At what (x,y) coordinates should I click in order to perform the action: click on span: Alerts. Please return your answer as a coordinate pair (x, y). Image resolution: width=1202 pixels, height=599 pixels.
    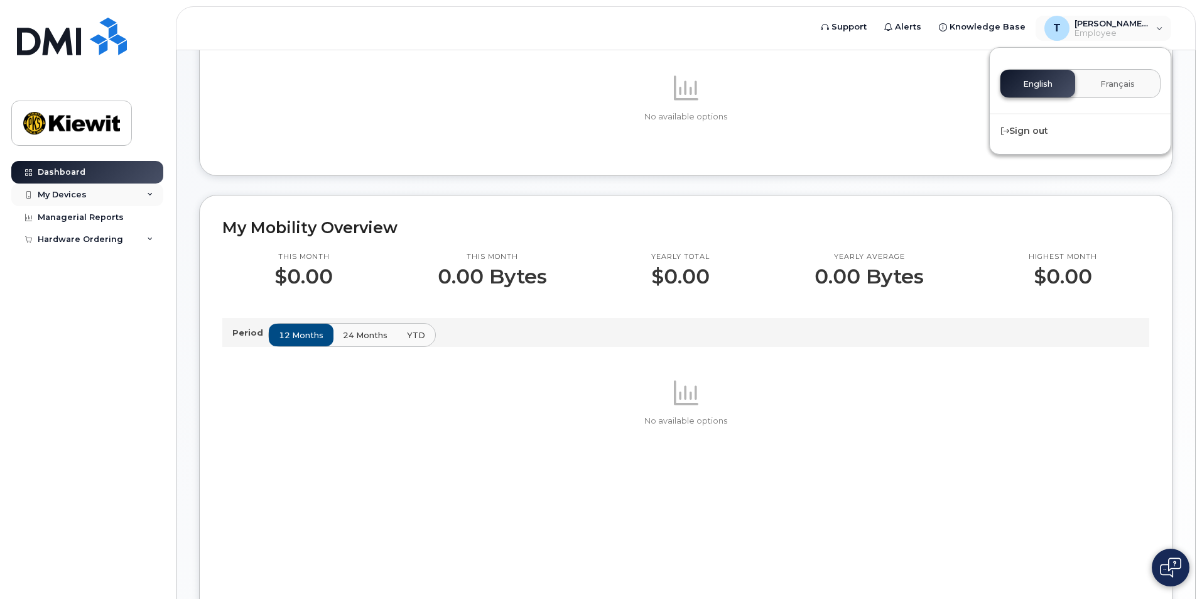
    Looking at the image, I should click on (908, 27).